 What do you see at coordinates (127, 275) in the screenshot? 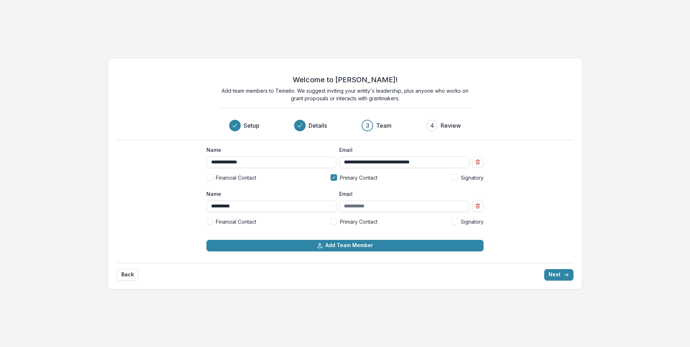
I see `button: Back` at bounding box center [127, 275].